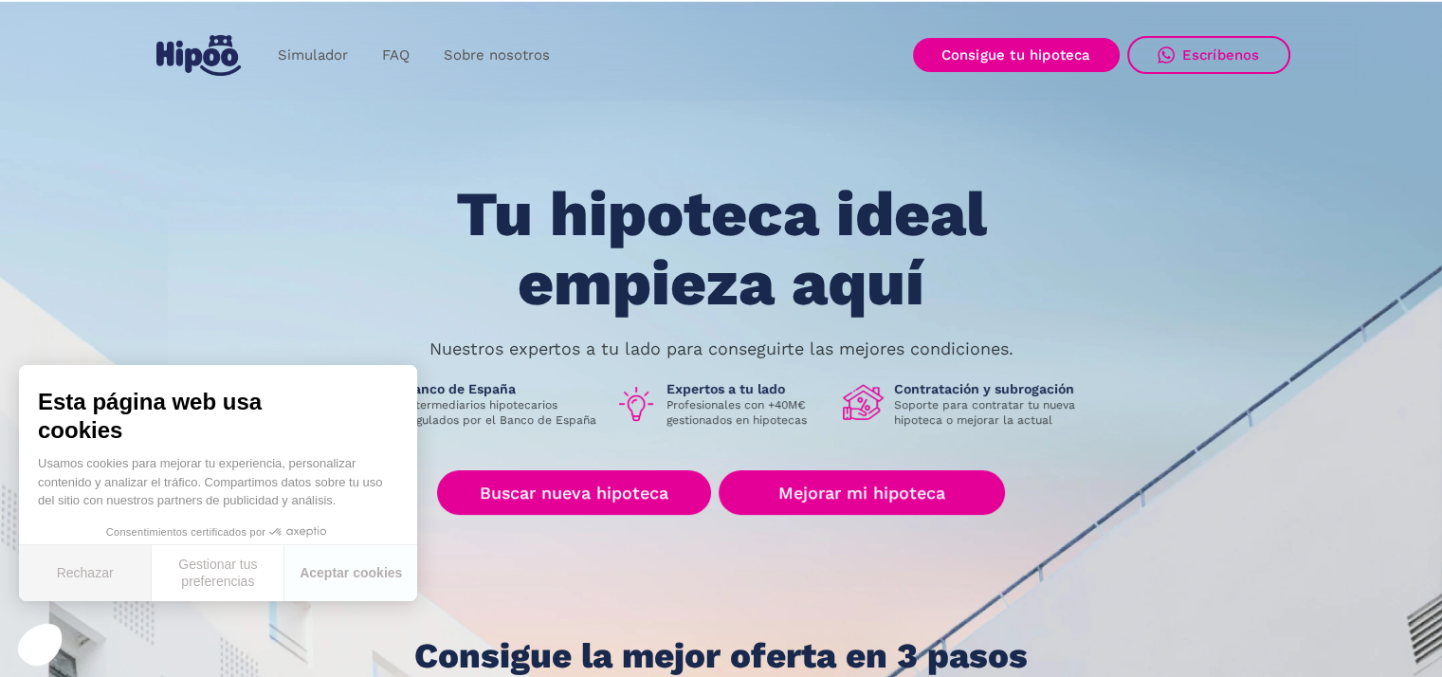 The height and width of the screenshot is (677, 1442). Describe the element at coordinates (721, 248) in the screenshot. I see `h1: Tu hipoteca ideal empieza aquí` at that location.